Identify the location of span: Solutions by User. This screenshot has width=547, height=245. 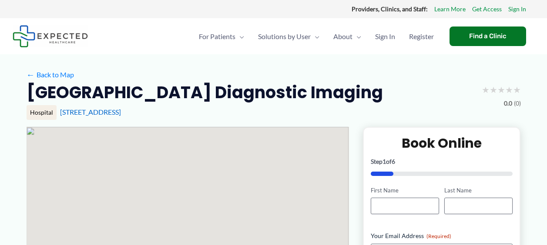
(284, 37).